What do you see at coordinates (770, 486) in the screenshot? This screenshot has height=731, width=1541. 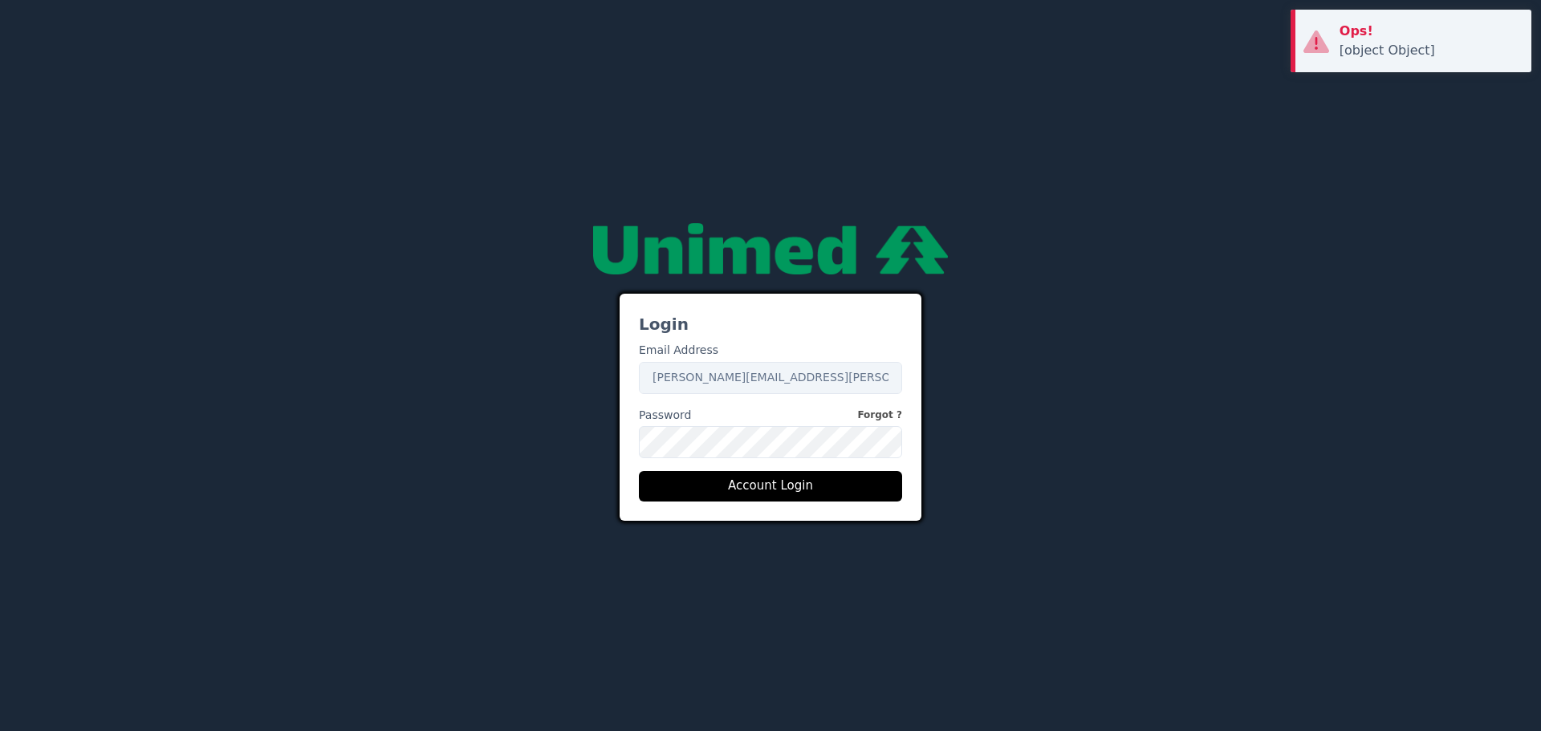 I see `button: Account Login` at bounding box center [770, 486].